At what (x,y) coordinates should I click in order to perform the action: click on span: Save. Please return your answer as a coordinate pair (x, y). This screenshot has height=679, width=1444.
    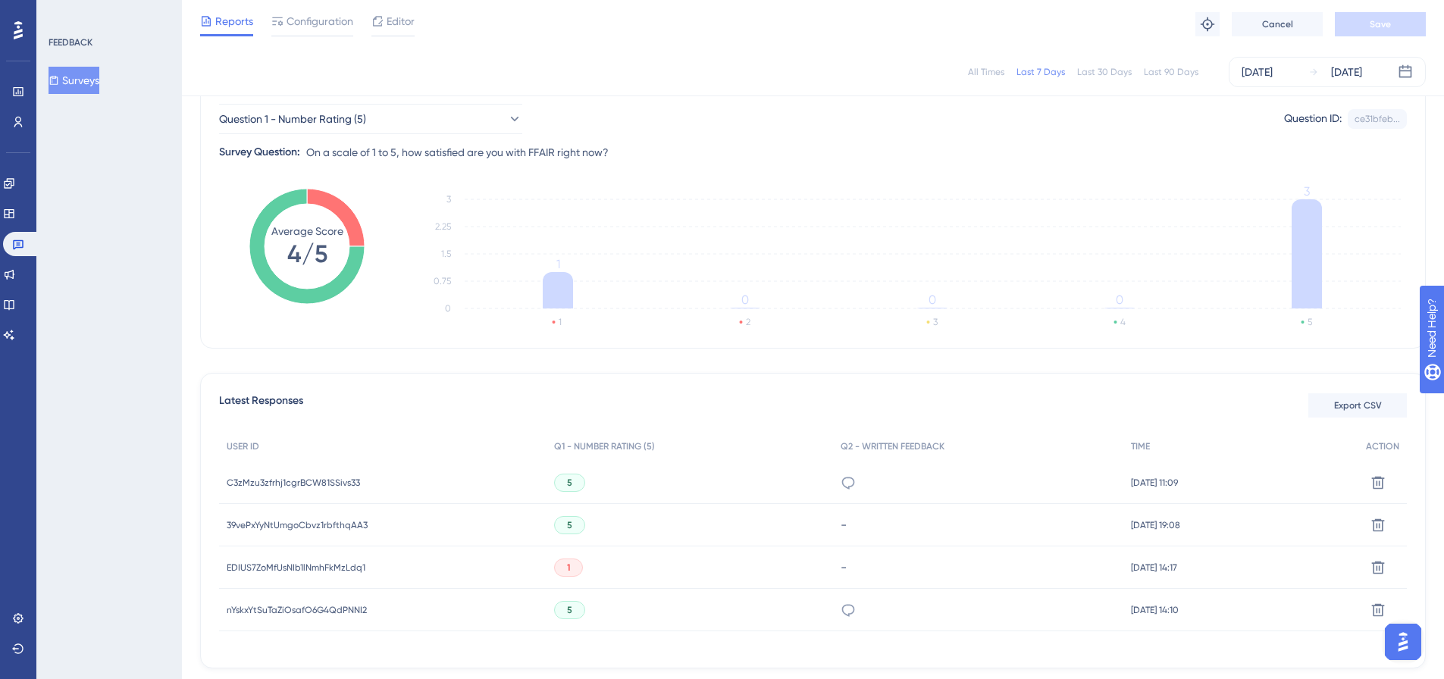
    Looking at the image, I should click on (1380, 24).